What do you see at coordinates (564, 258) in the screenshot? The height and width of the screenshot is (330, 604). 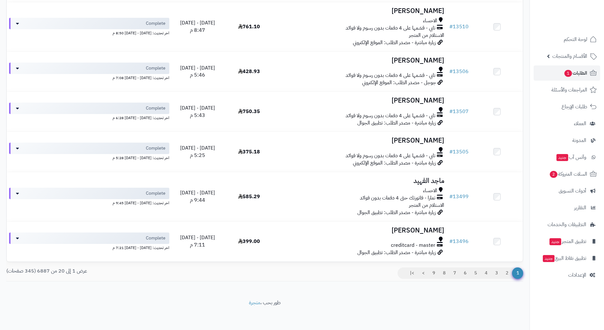 I see `span: تطبيق نقاط البيع` at bounding box center [564, 258].